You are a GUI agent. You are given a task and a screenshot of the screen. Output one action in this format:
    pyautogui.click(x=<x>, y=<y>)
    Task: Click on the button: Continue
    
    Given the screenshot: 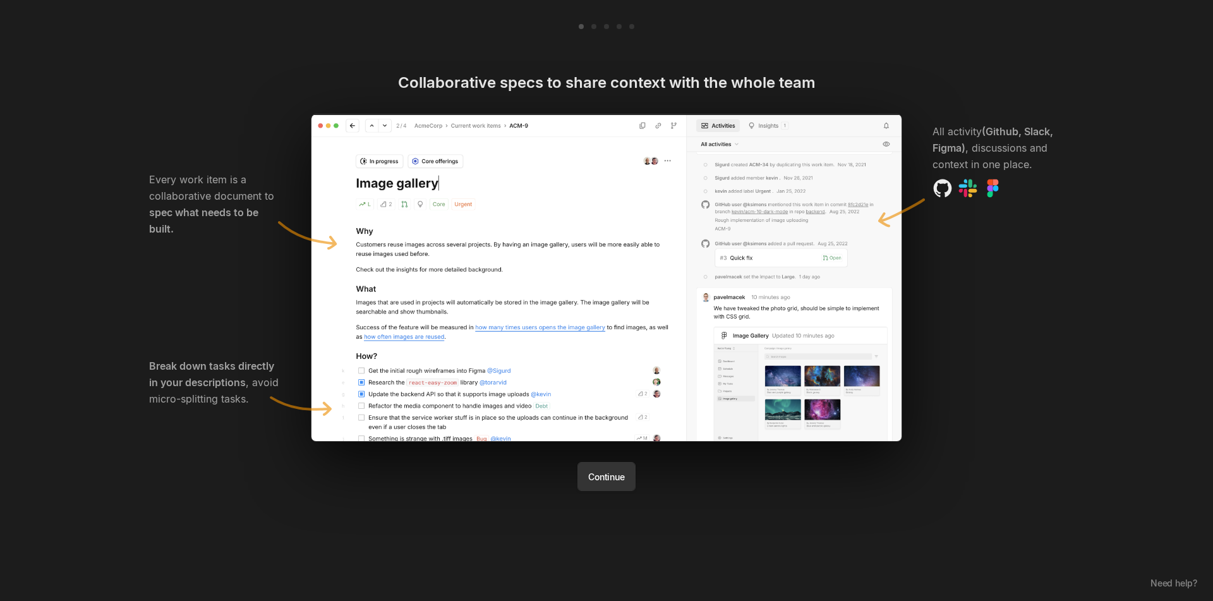 What is the action you would take?
    pyautogui.click(x=606, y=476)
    